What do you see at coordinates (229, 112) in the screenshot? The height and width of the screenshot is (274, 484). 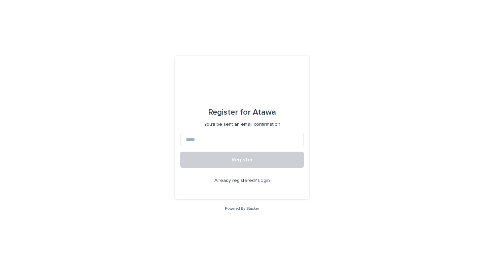 I see `span: Register for` at bounding box center [229, 112].